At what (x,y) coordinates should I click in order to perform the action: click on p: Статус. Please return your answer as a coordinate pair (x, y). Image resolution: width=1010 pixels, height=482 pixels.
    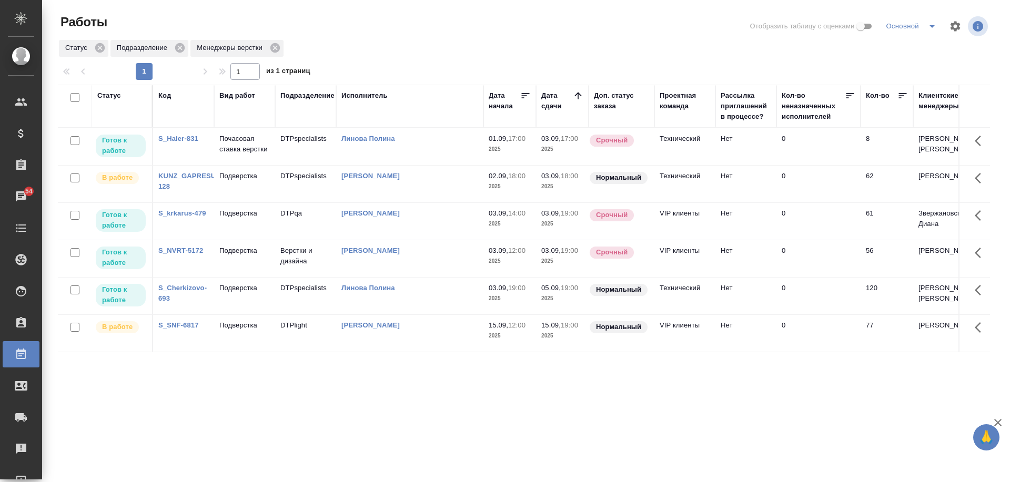
    Looking at the image, I should click on (78, 48).